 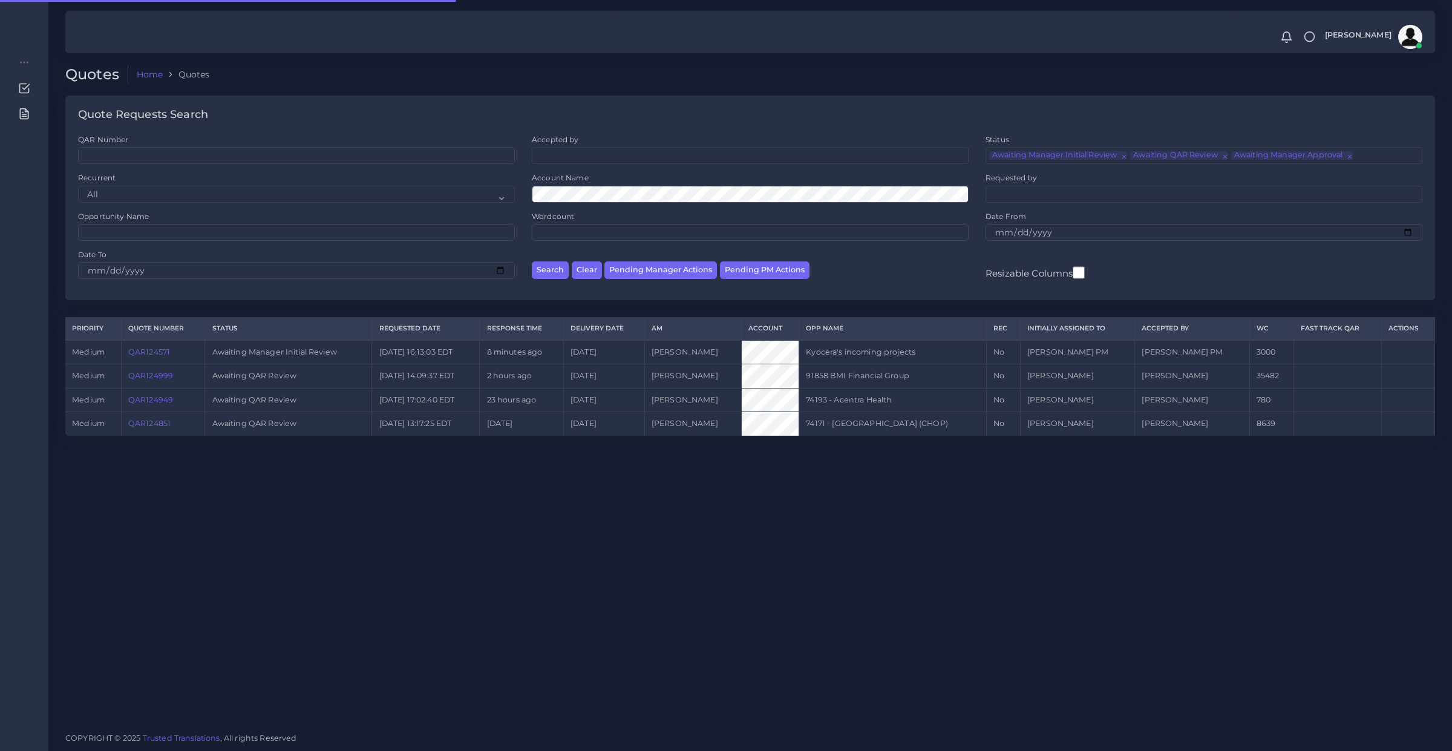 What do you see at coordinates (1004, 329) in the screenshot?
I see `th: REC` at bounding box center [1004, 329].